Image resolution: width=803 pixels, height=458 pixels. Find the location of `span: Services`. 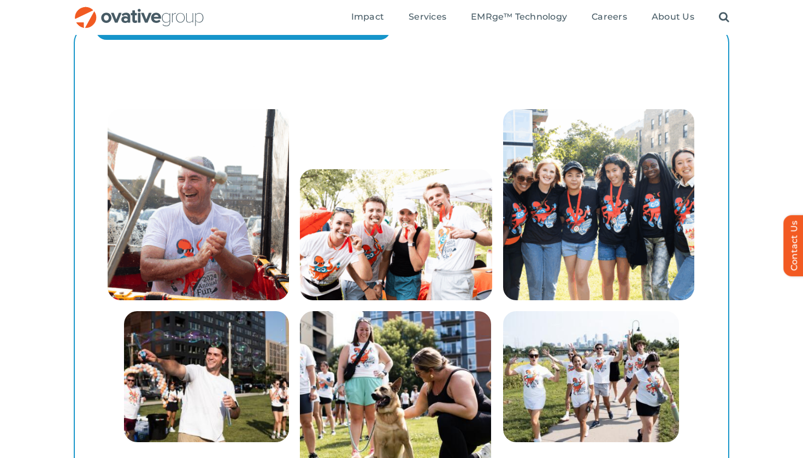

span: Services is located at coordinates (427, 17).